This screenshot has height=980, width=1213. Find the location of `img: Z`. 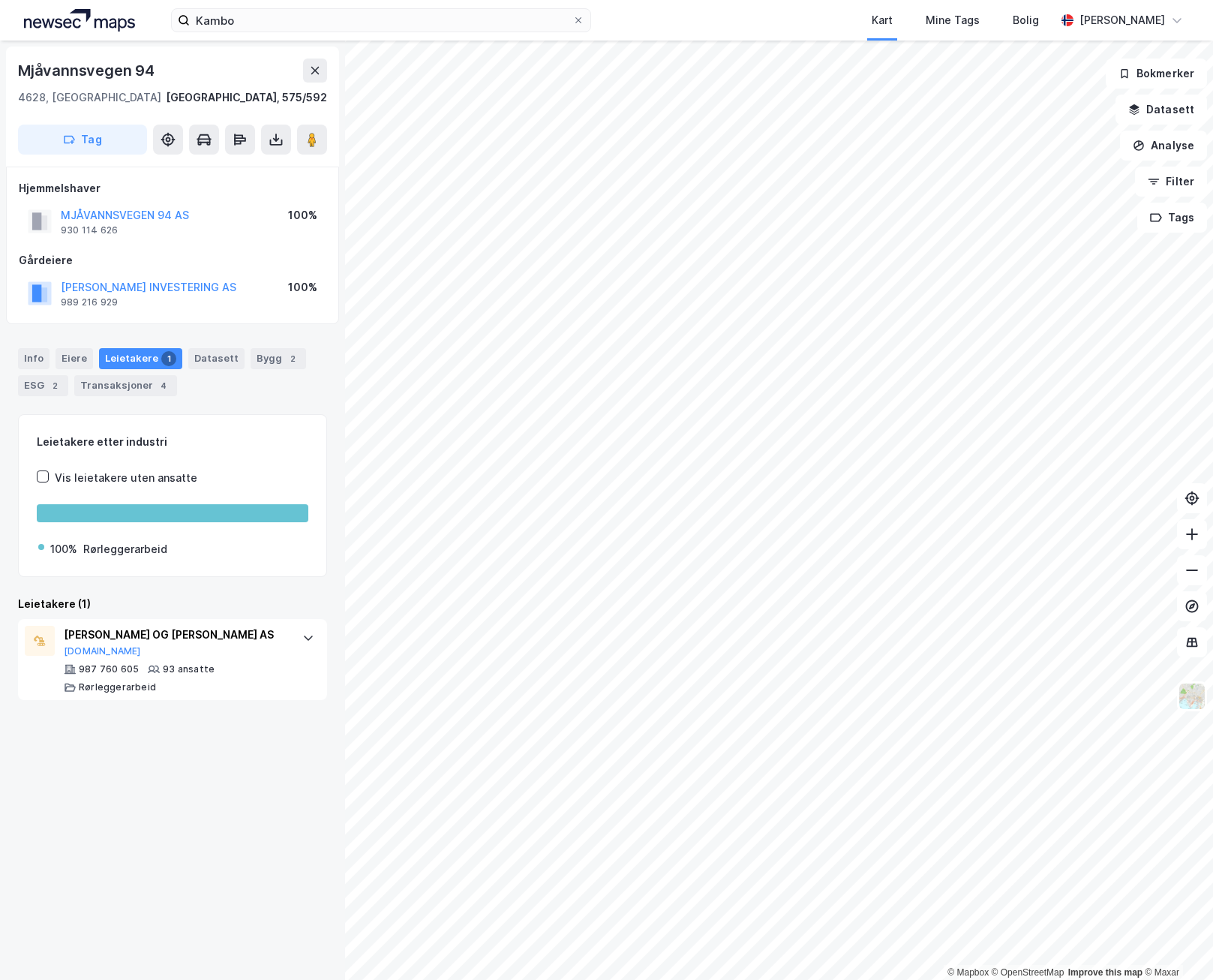

img: Z is located at coordinates (1192, 696).